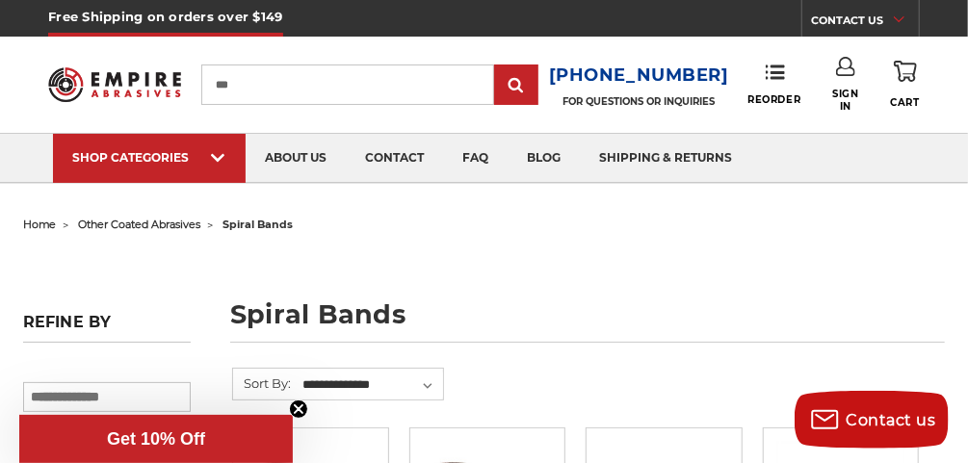 Image resolution: width=968 pixels, height=463 pixels. I want to click on div: Get 10% OffClose teaser, so click(156, 439).